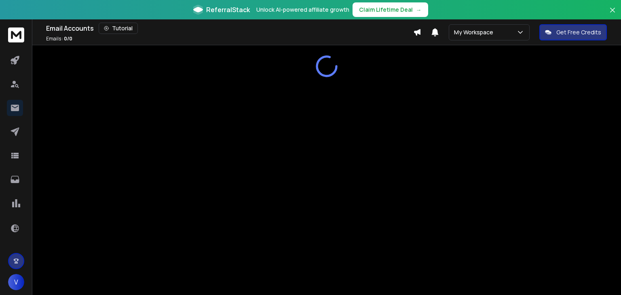 Image resolution: width=621 pixels, height=295 pixels. What do you see at coordinates (59, 39) in the screenshot?
I see `p: Emails :` at bounding box center [59, 39].